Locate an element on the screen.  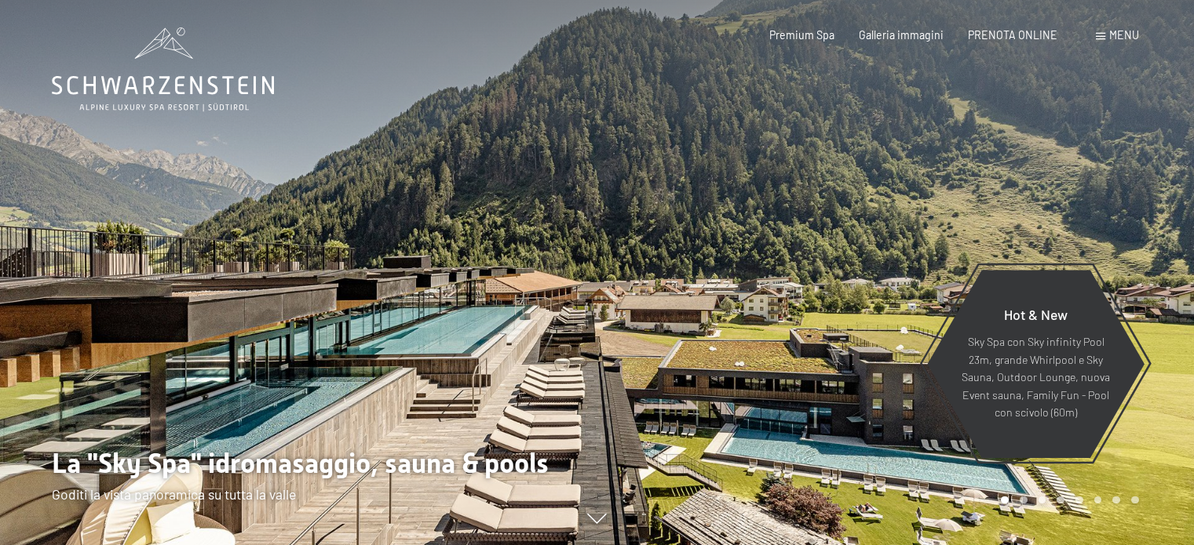
span: Galleria immagini is located at coordinates (901, 35).